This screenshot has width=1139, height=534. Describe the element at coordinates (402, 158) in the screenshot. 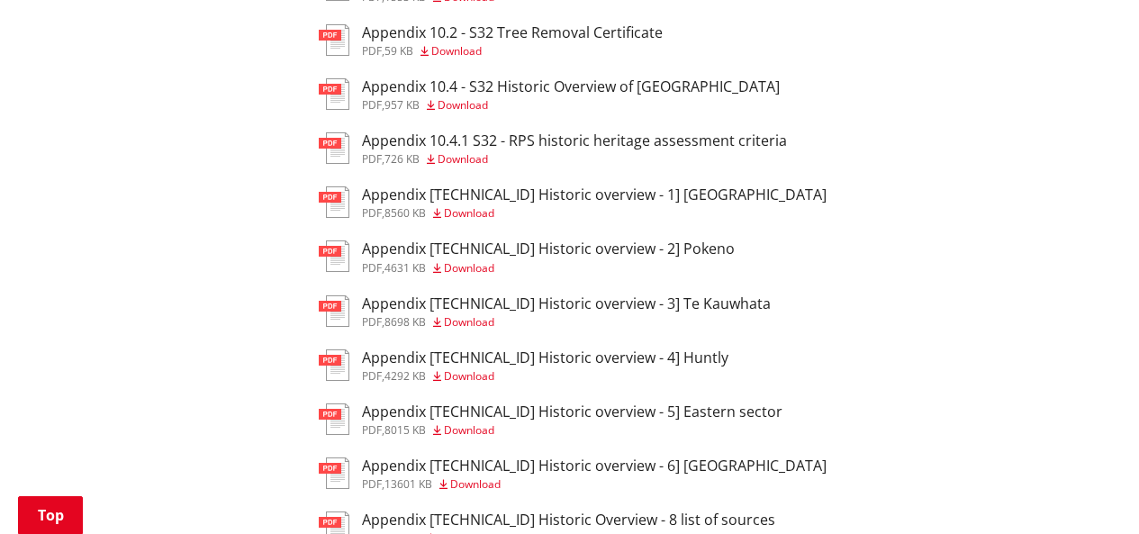

I see `span: 726 KB` at that location.